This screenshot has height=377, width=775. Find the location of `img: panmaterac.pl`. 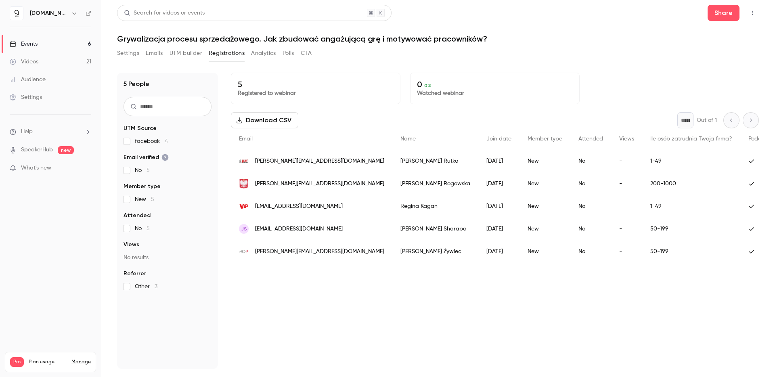

img: panmaterac.pl is located at coordinates (244, 161).